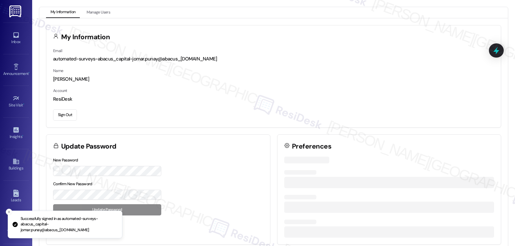  What do you see at coordinates (311, 146) in the screenshot?
I see `h3: Preferences` at bounding box center [311, 146].